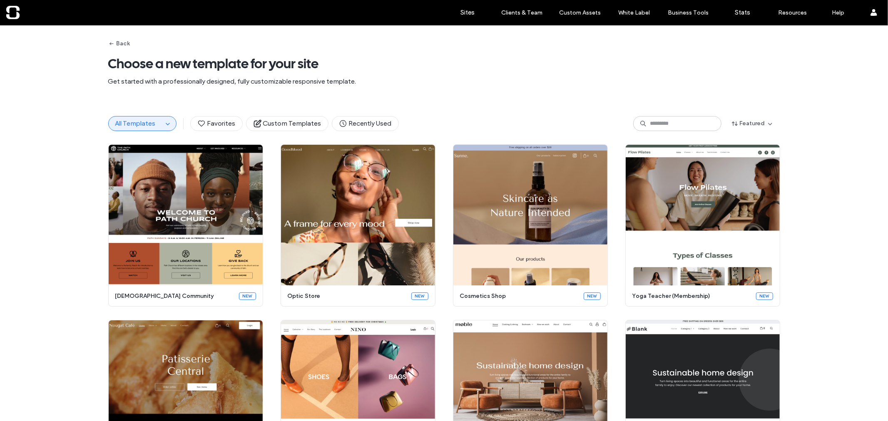 This screenshot has height=421, width=888. What do you see at coordinates (792, 12) in the screenshot?
I see `label: Resources` at bounding box center [792, 12].